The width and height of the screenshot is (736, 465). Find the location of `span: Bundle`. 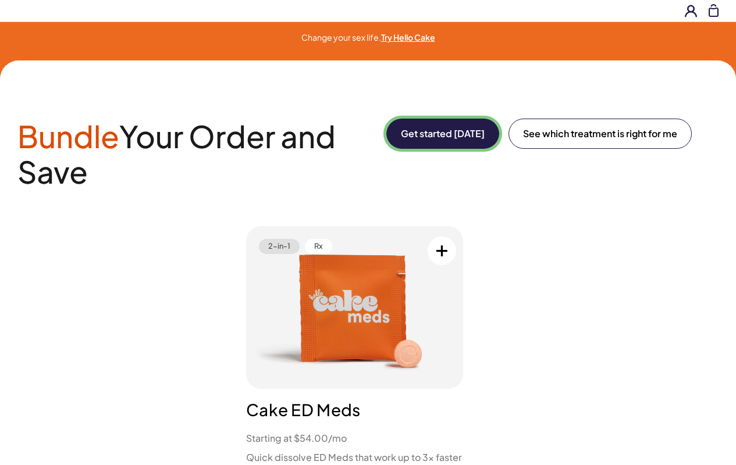

span: Bundle is located at coordinates (68, 136).